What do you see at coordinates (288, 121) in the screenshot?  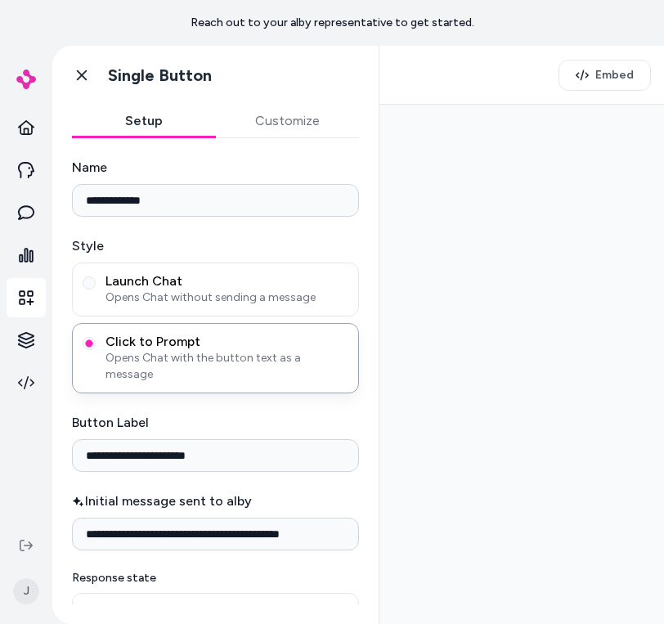 I see `button: Customize` at bounding box center [288, 121].